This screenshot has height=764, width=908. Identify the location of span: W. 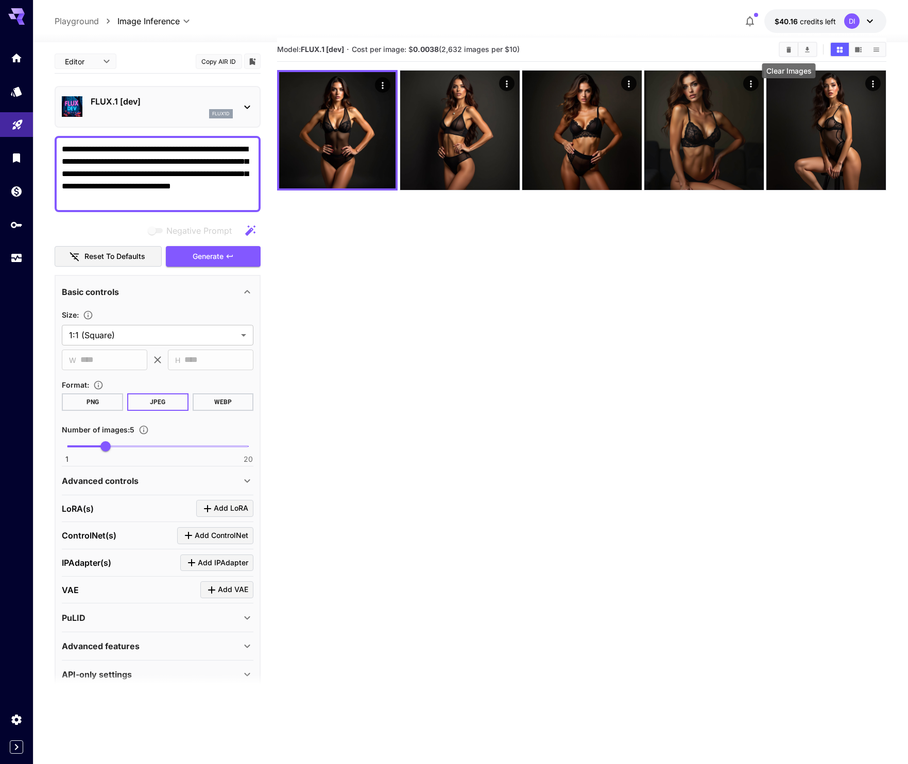
(73, 360).